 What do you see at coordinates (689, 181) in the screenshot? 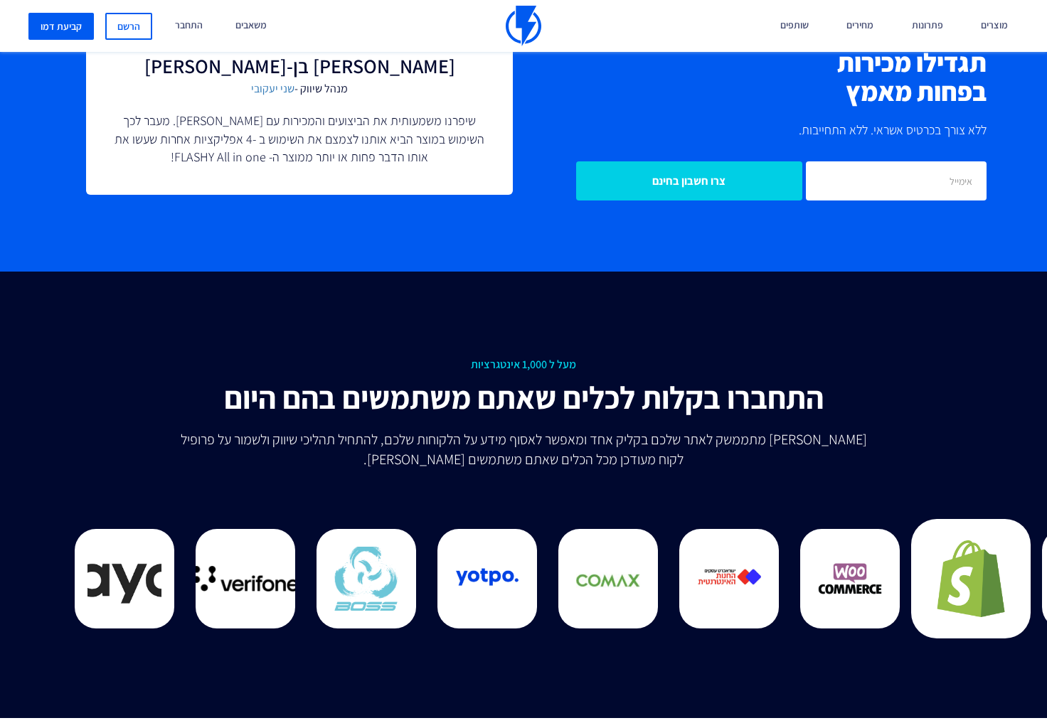
I see `input: צרו חשבון בחינם` at bounding box center [689, 181].